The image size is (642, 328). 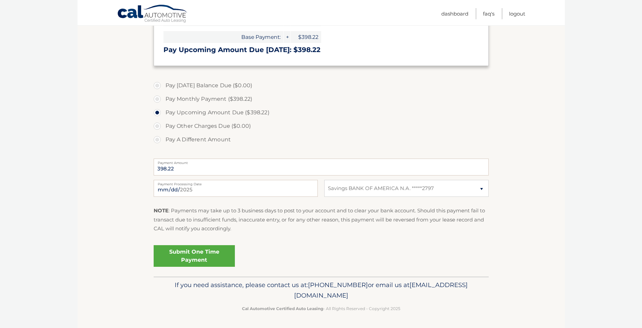 What do you see at coordinates (153, 14) in the screenshot?
I see `a: Cal Automotive` at bounding box center [153, 14].